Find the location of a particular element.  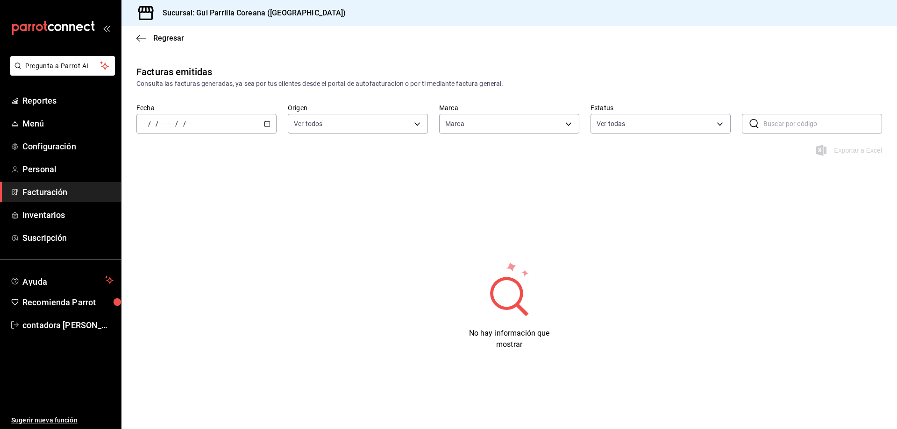

span: Regresar is located at coordinates (169, 38).